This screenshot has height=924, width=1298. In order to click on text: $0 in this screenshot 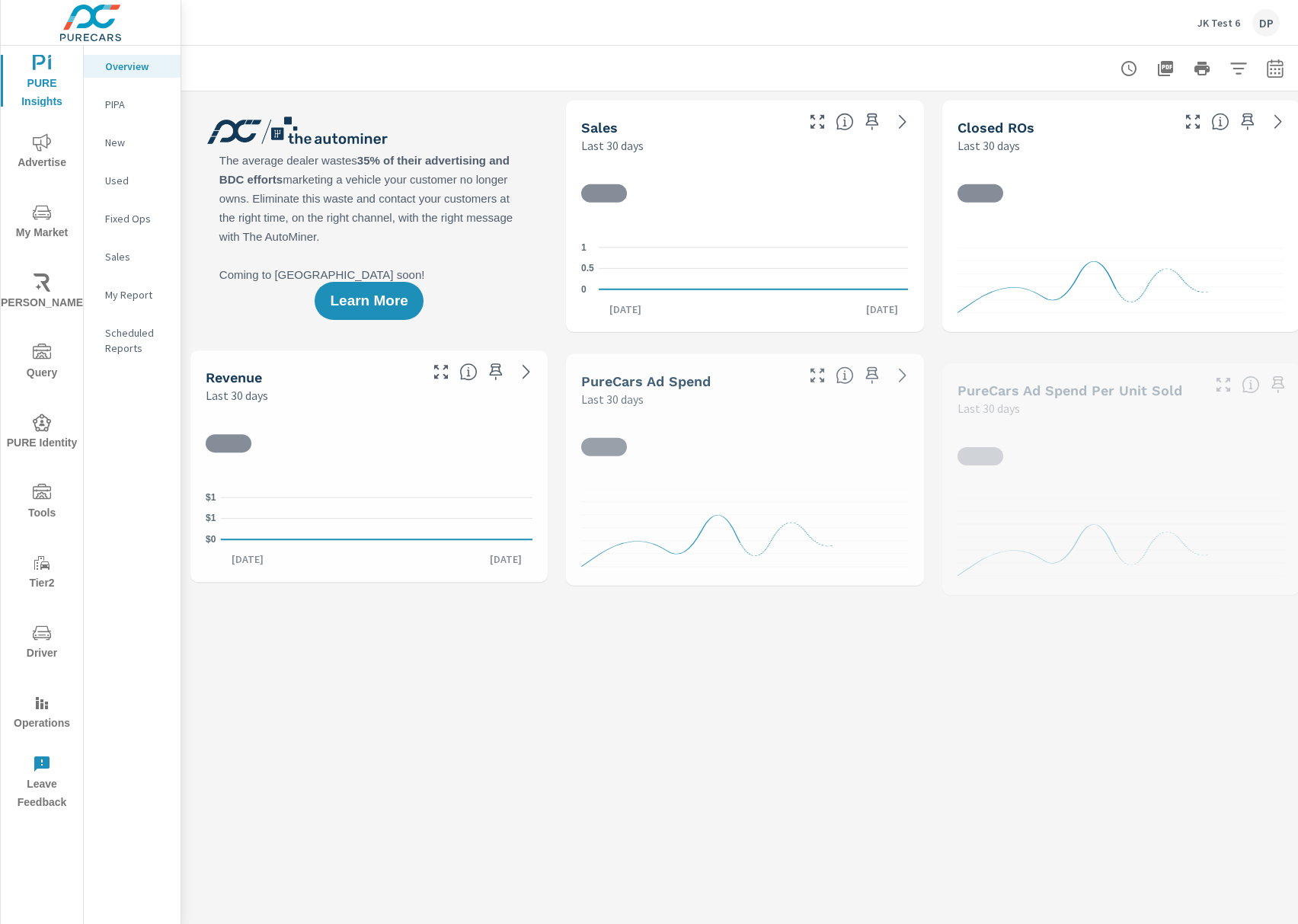, I will do `click(211, 539)`.